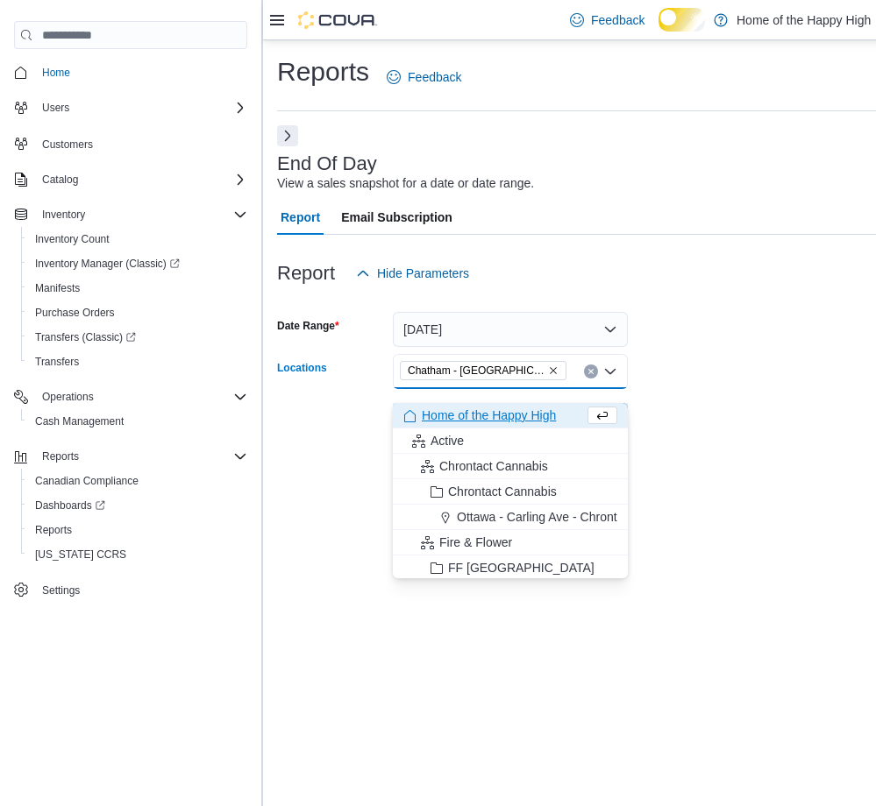 This screenshot has width=876, height=806. I want to click on img: Cova, so click(337, 20).